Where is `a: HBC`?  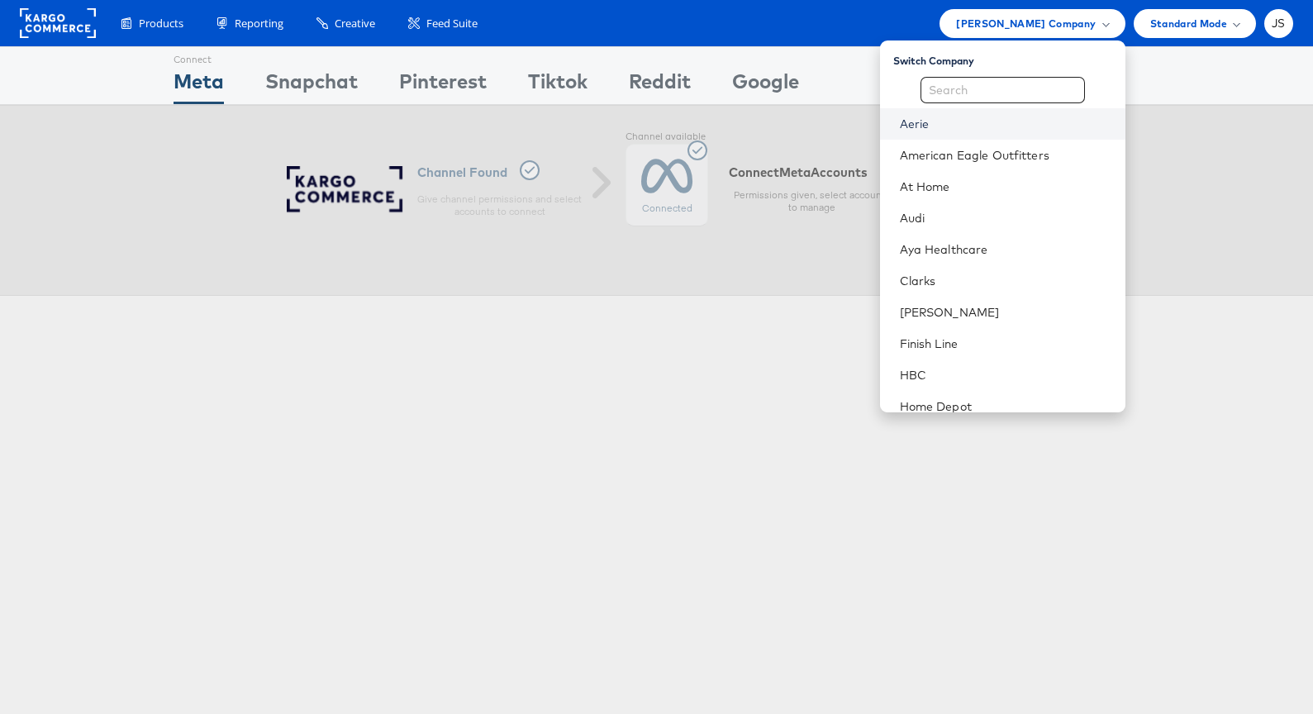
a: HBC is located at coordinates (1006, 375).